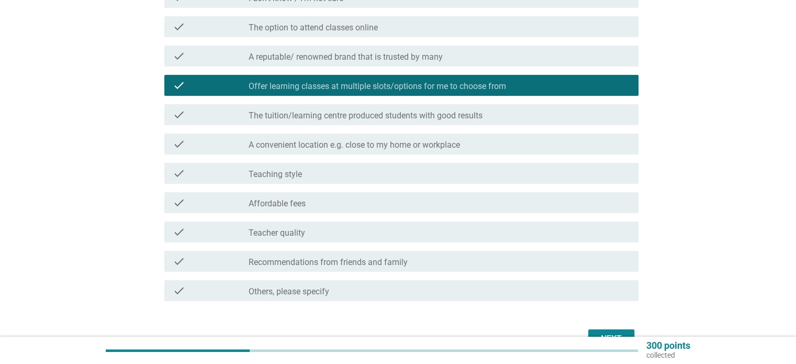 This screenshot has height=364, width=796. What do you see at coordinates (668, 345) in the screenshot?
I see `p: 300 points` at bounding box center [668, 345].